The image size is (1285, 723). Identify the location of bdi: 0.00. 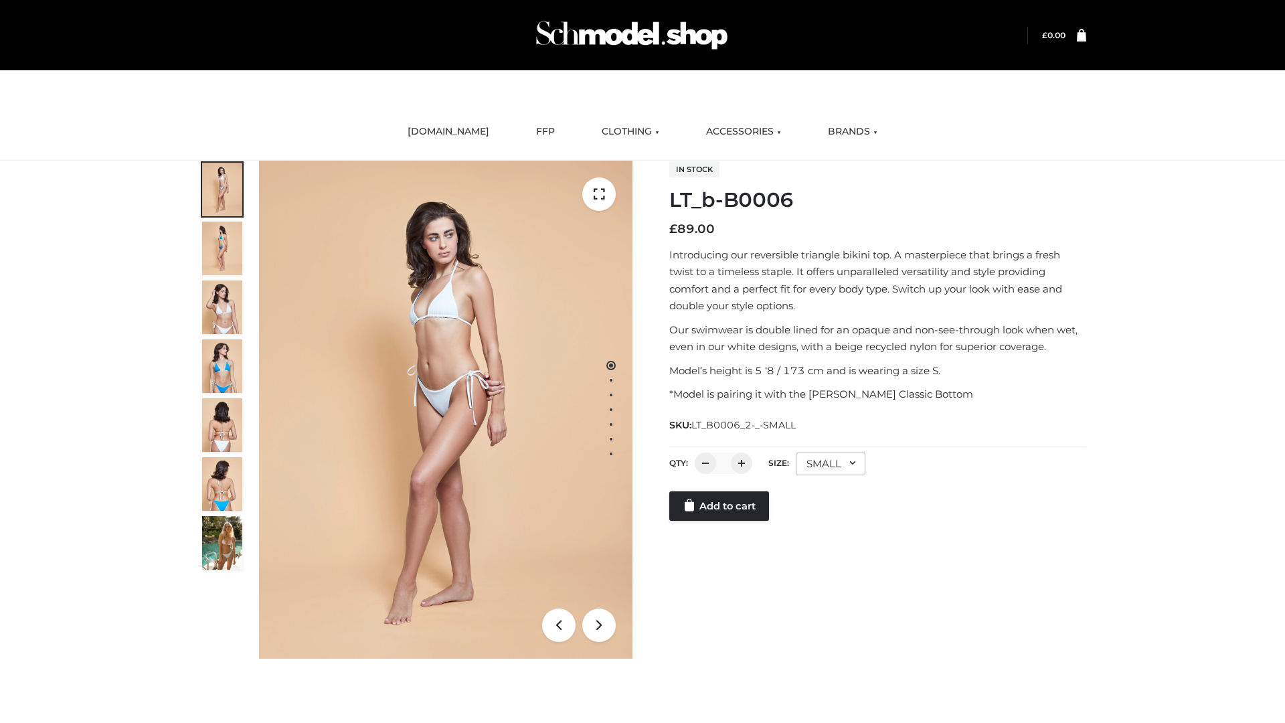
(1054, 35).